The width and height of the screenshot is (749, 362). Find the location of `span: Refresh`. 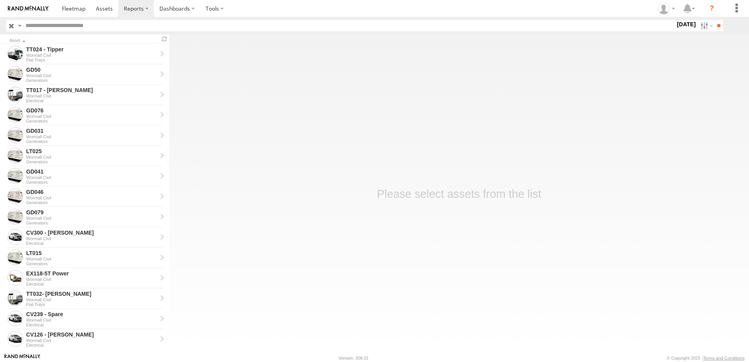

span: Refresh is located at coordinates (165, 39).